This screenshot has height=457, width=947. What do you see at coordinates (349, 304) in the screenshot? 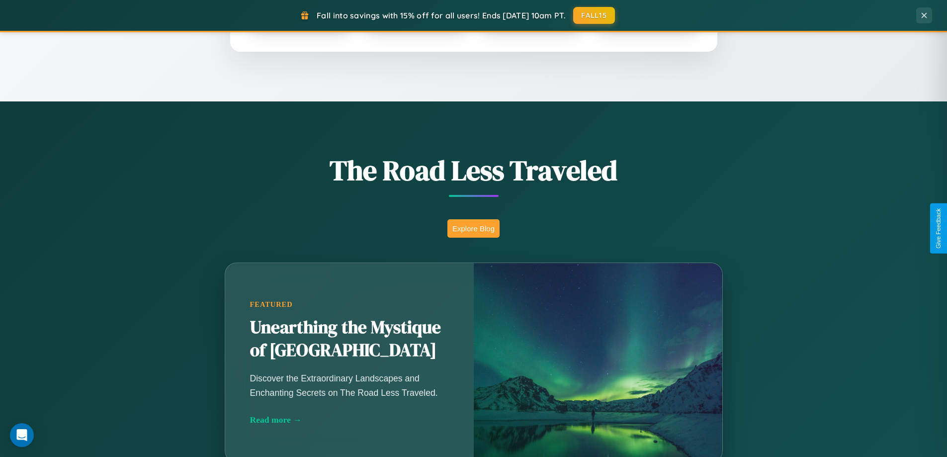
I see `div: Featured` at bounding box center [349, 304].